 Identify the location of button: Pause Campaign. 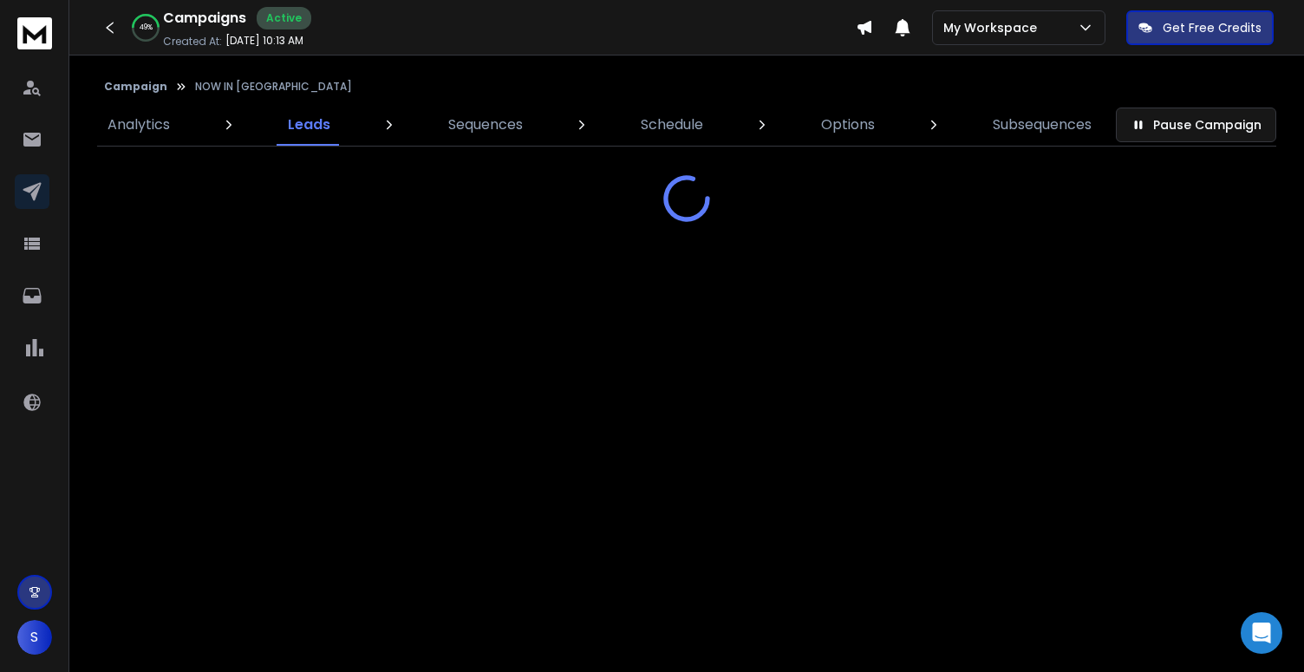
(1196, 125).